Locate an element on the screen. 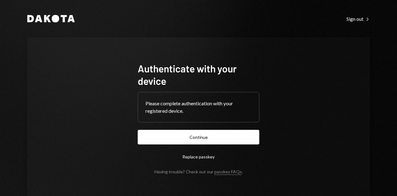  div: Please complete authentication with your registered device. is located at coordinates (199, 107).